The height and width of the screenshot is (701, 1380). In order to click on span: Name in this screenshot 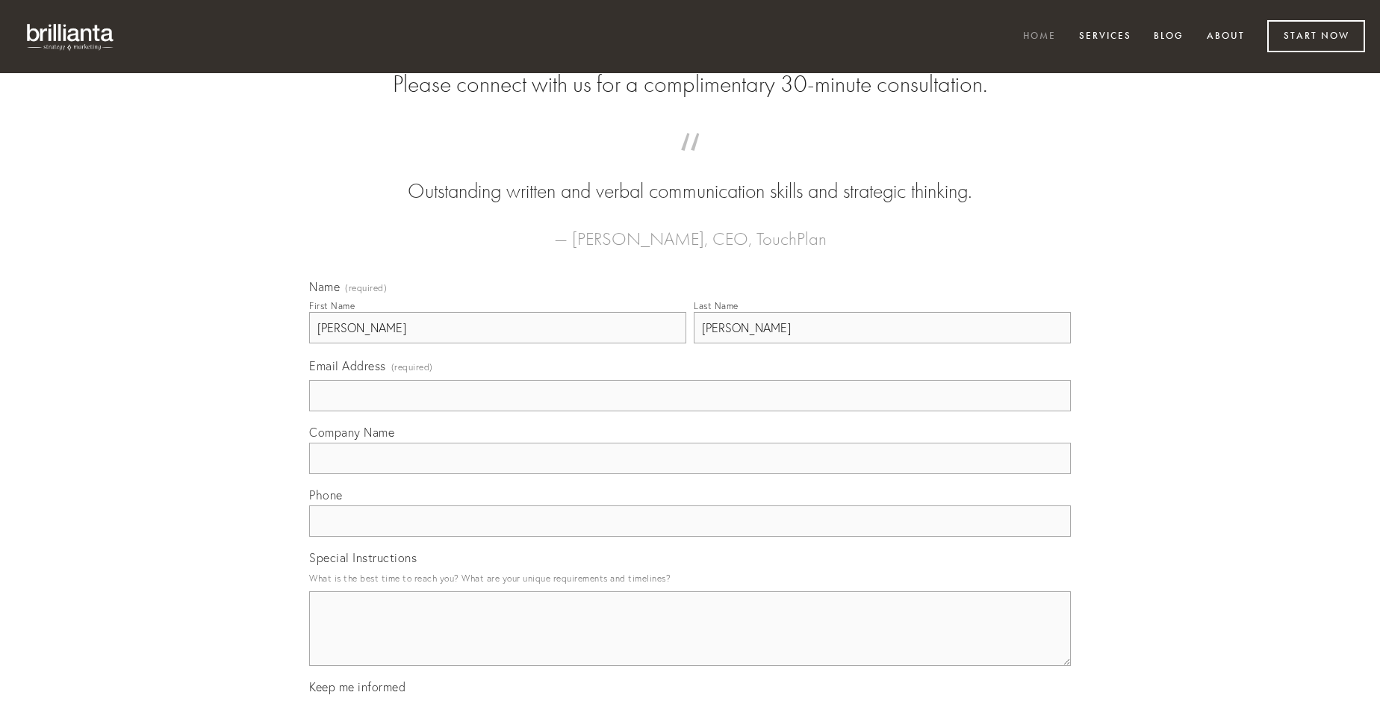, I will do `click(324, 287)`.